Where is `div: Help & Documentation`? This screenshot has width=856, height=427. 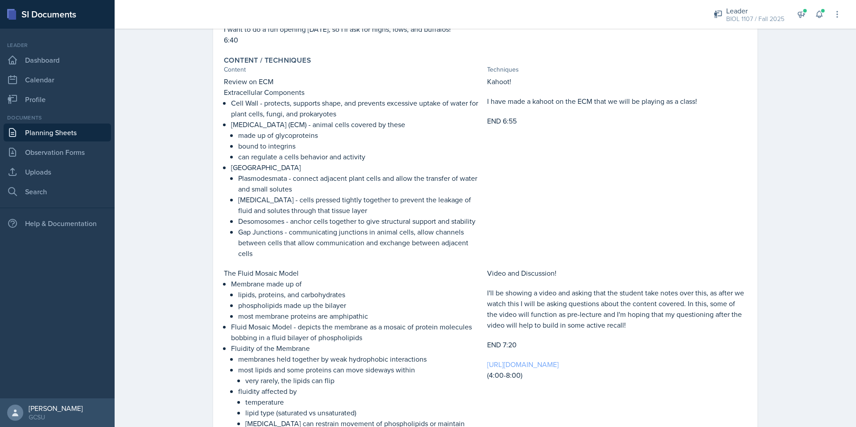 div: Help & Documentation is located at coordinates (57, 223).